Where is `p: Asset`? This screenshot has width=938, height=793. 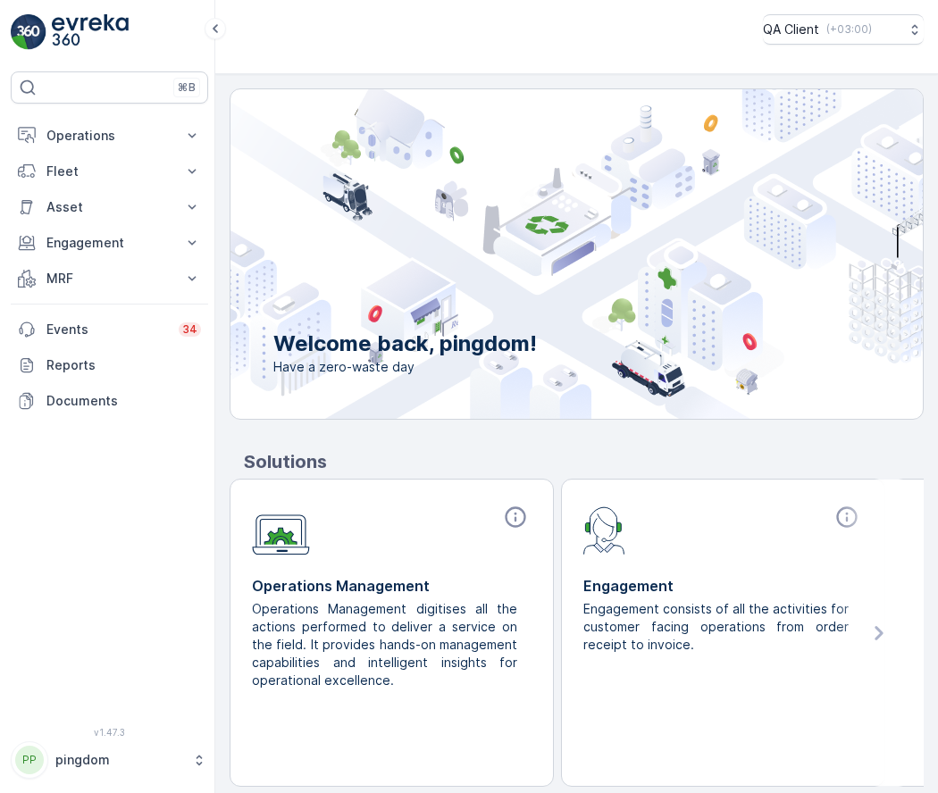 p: Asset is located at coordinates (109, 207).